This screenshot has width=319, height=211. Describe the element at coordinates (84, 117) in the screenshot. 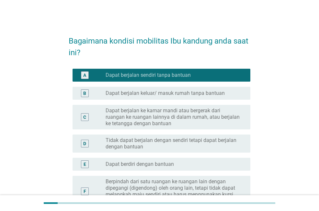

I see `div: C` at that location.